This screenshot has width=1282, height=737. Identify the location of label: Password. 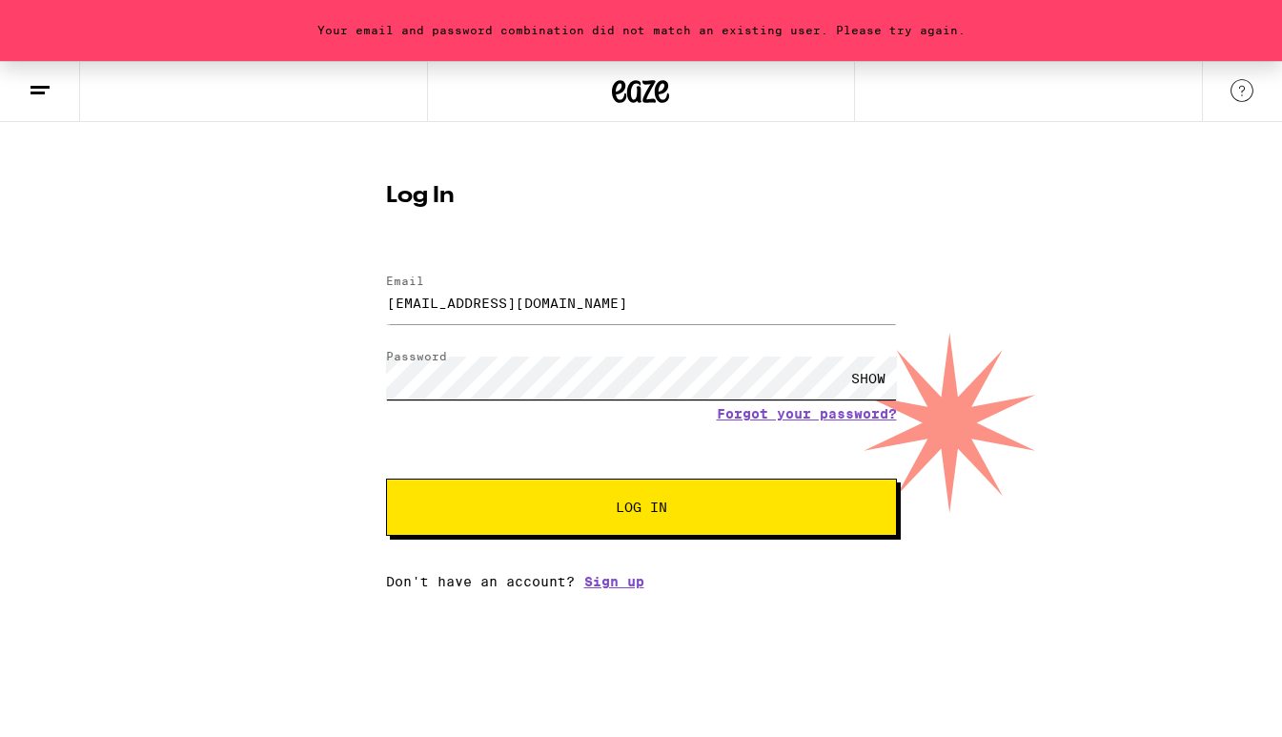
(417, 356).